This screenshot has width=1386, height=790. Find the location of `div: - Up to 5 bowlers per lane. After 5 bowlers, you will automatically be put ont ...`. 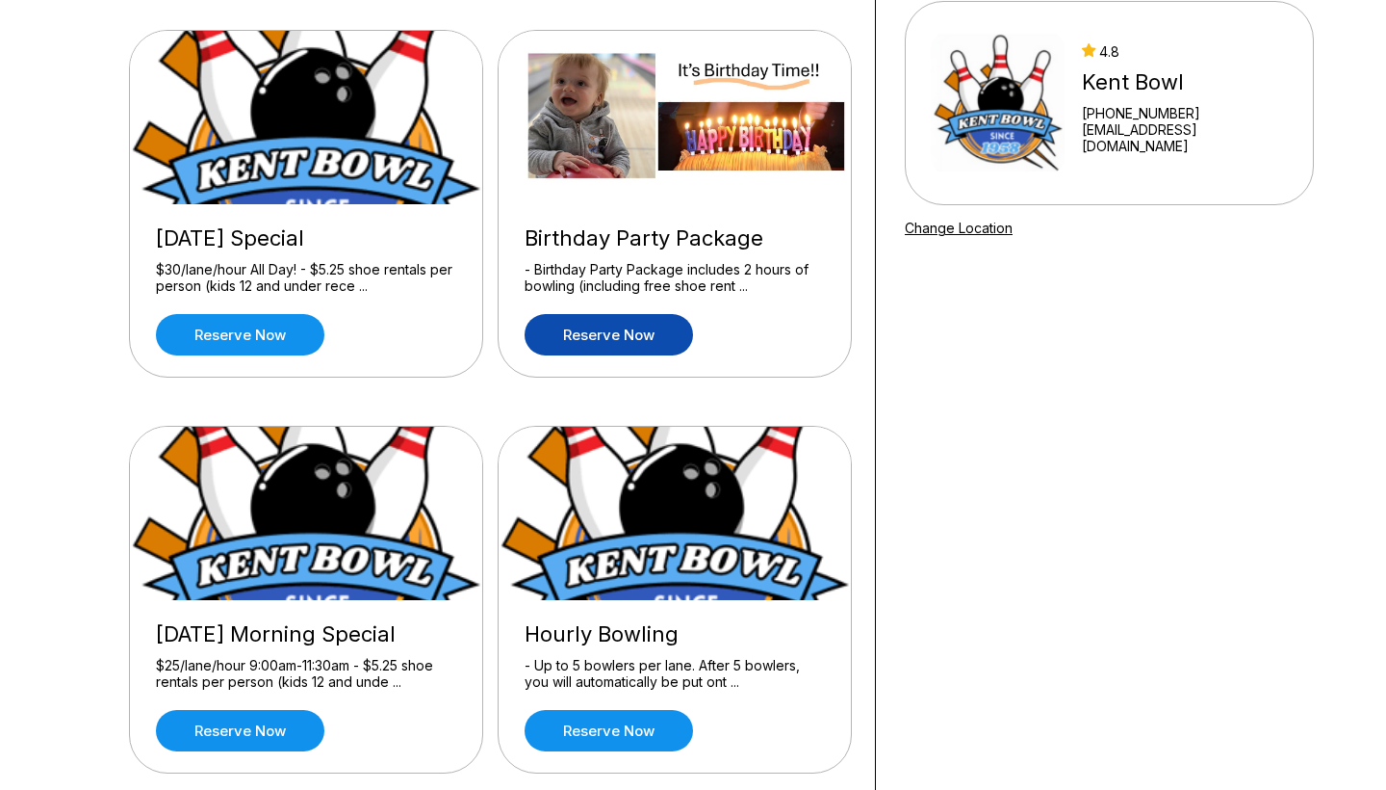

div: - Up to 5 bowlers per lane. After 5 bowlers, you will automatically be put ont ... is located at coordinates (675, 673).